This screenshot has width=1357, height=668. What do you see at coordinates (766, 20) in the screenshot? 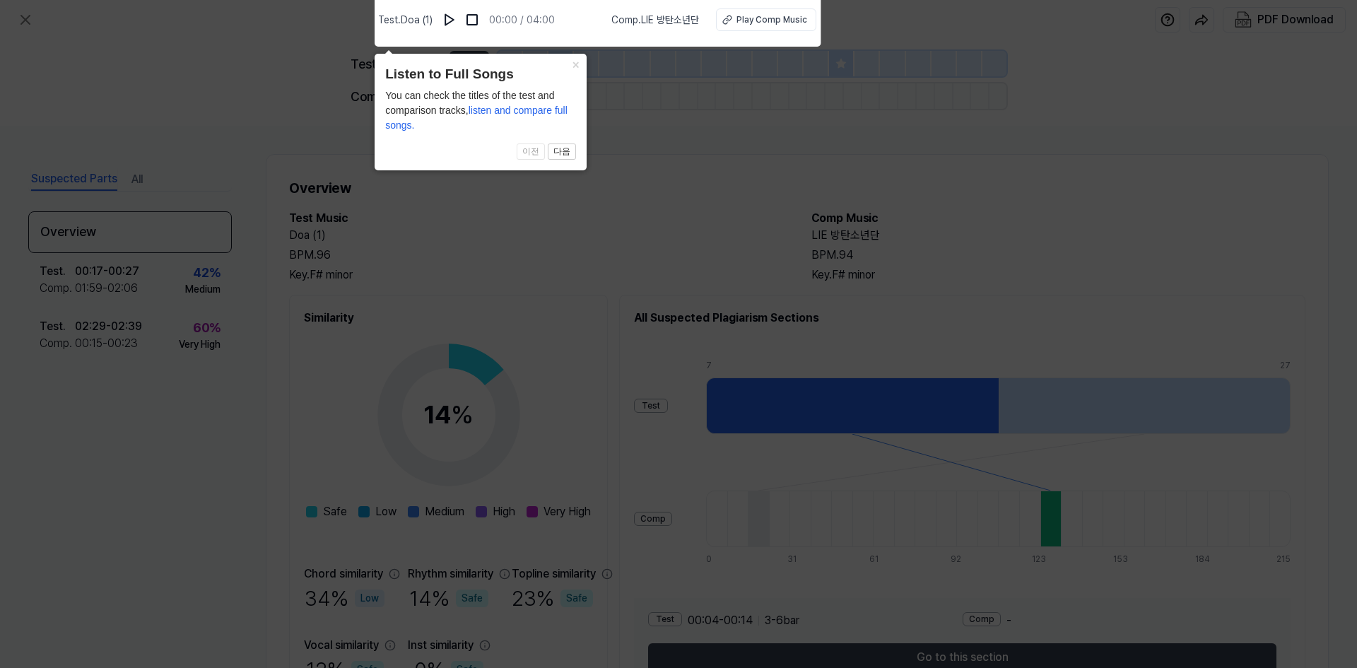
I see `a: Play Comp Music` at bounding box center [766, 20].